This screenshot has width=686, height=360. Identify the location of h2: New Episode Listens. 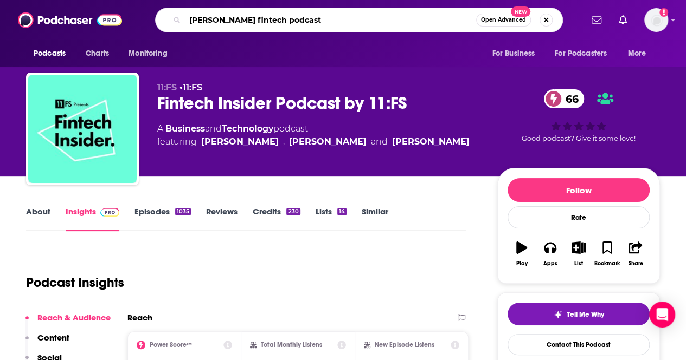
(404, 345).